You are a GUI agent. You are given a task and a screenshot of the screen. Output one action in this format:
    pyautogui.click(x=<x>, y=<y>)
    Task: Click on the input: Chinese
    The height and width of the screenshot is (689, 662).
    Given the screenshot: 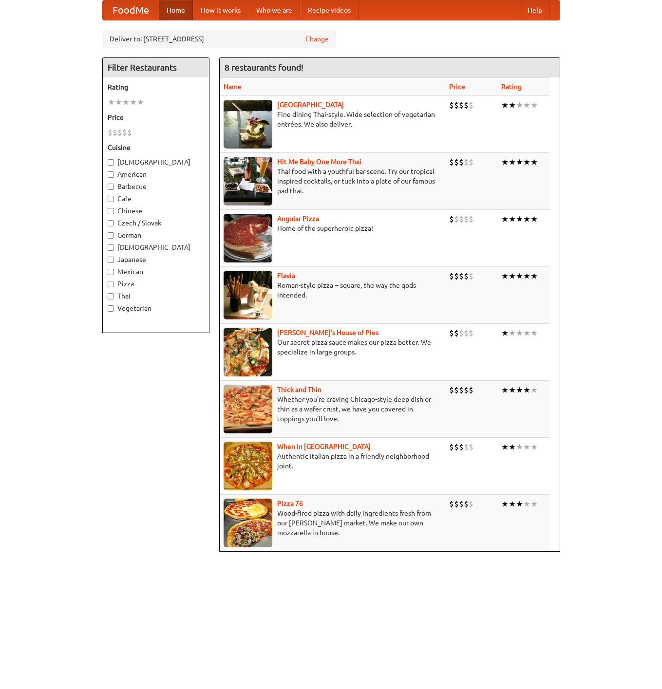 What is the action you would take?
    pyautogui.click(x=111, y=211)
    